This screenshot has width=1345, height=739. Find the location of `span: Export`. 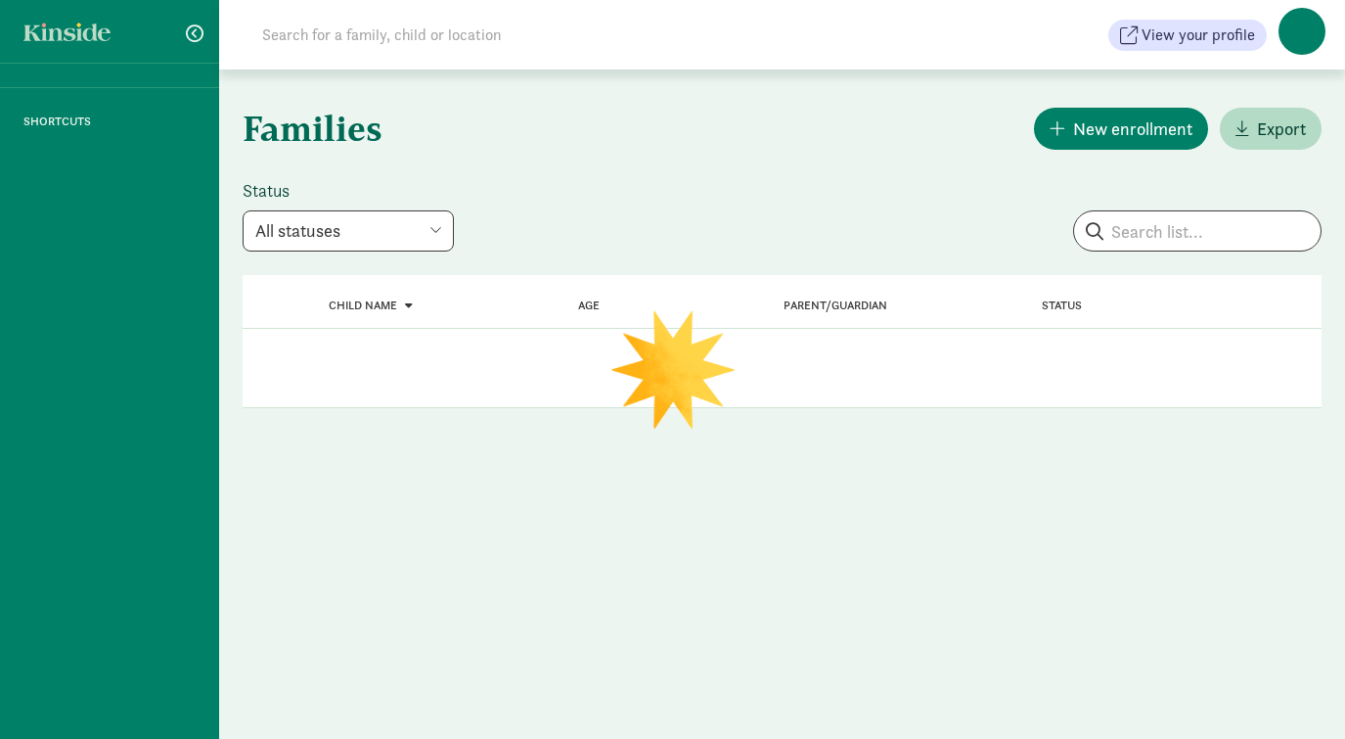

span: Export is located at coordinates (1282, 128).